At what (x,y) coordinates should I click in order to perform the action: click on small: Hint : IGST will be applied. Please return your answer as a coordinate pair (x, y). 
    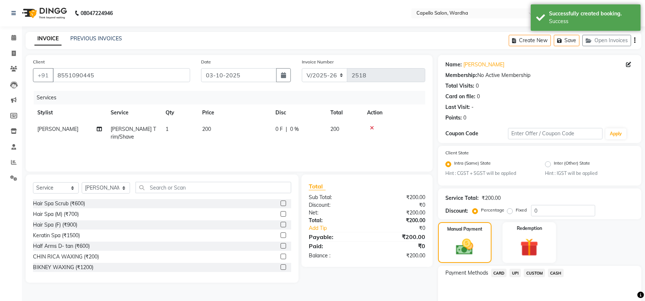
    Looking at the image, I should click on (589, 173).